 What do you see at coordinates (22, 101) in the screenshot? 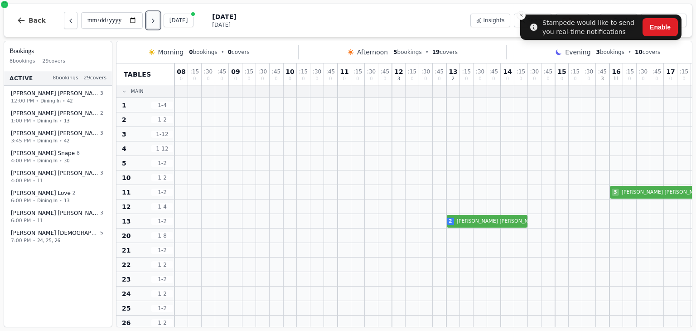
I see `span: 12:00 PM` at bounding box center [22, 101].